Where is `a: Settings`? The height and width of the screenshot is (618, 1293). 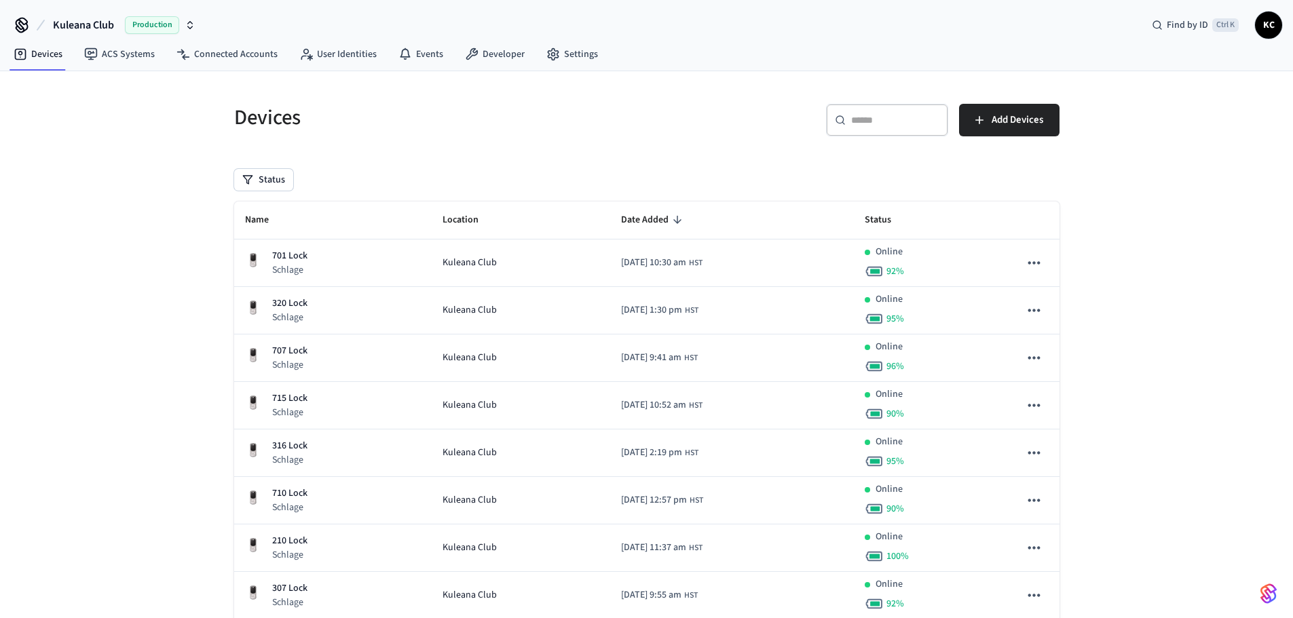 a: Settings is located at coordinates (572, 54).